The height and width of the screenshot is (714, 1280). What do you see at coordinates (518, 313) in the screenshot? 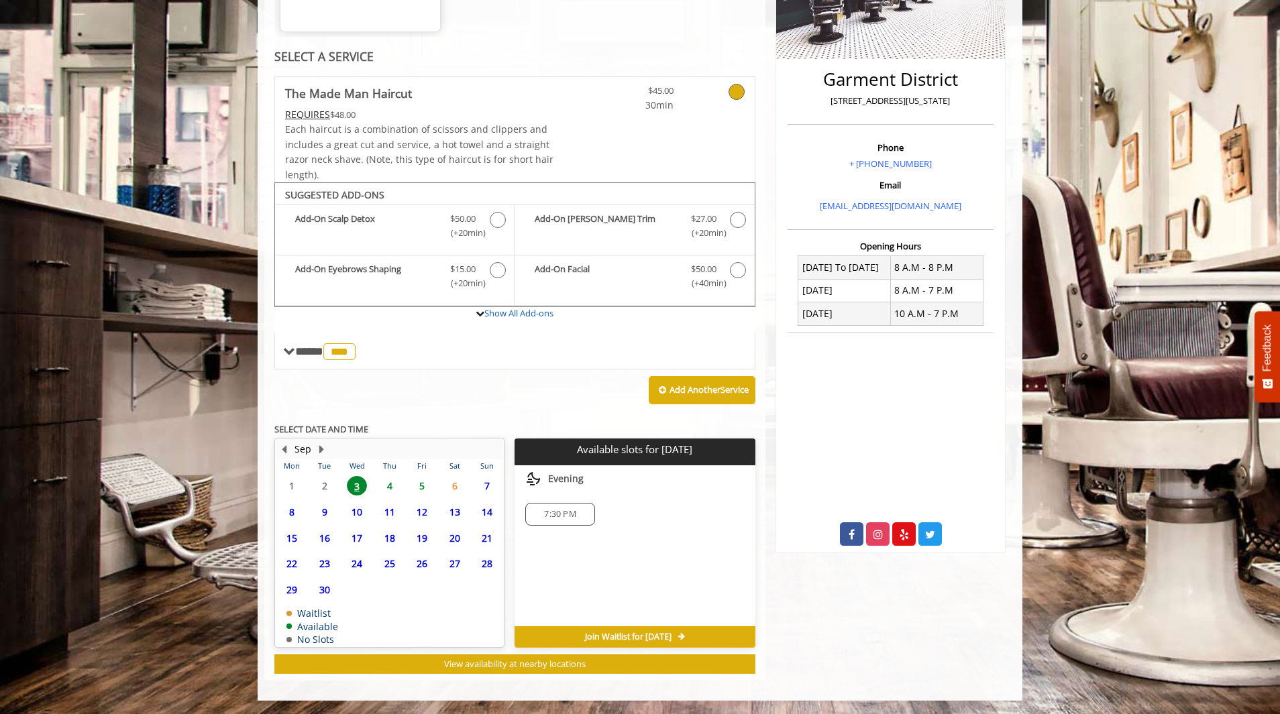
I see `a: Show All Add-ons` at bounding box center [518, 313].